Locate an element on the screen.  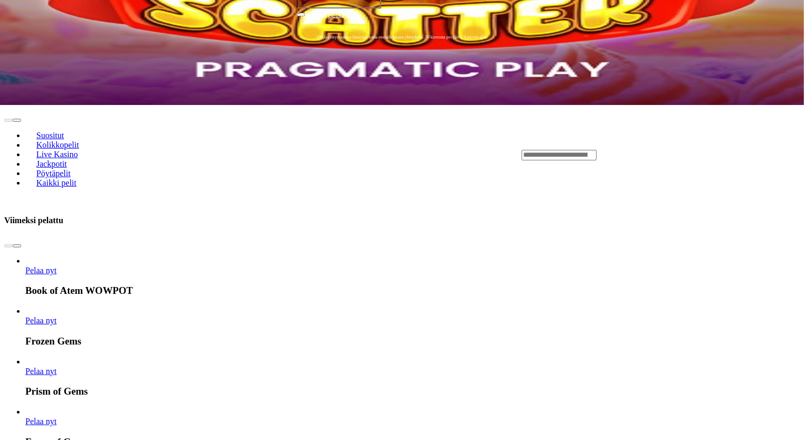
a: Kaikki pelit is located at coordinates (56, 183).